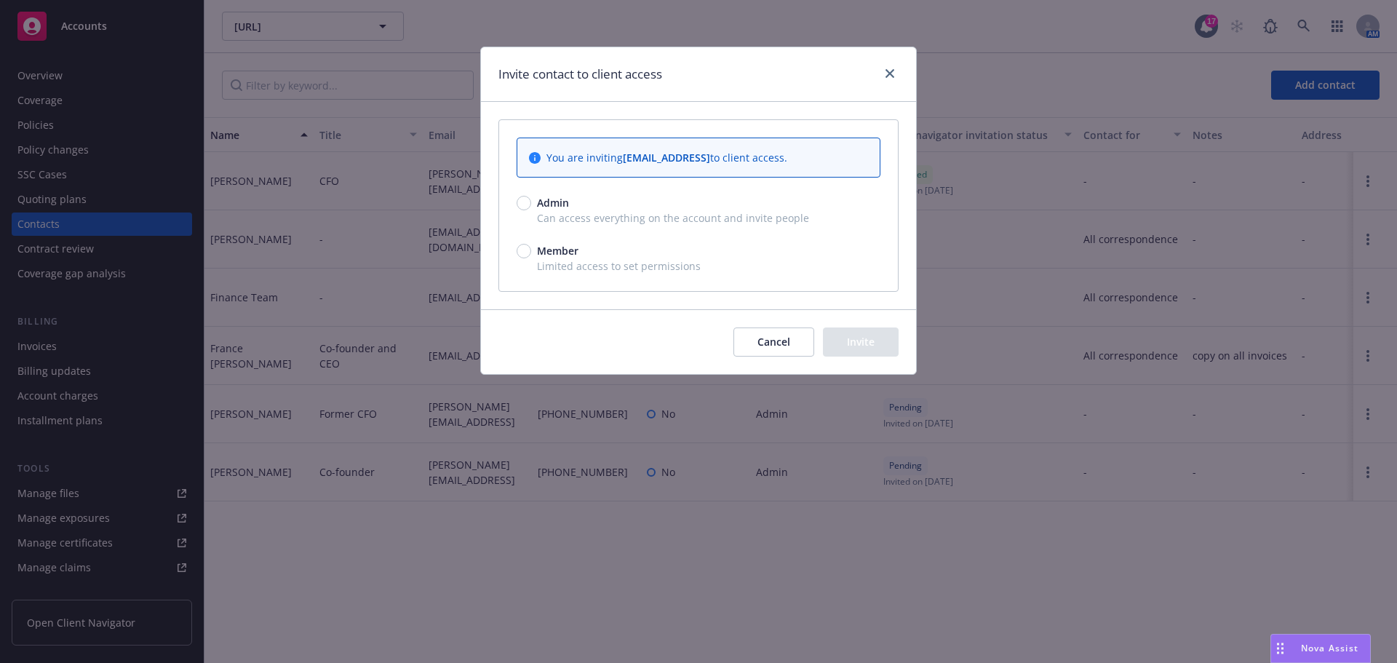 The image size is (1397, 663). What do you see at coordinates (698, 265) in the screenshot?
I see `span: Limited access to set permissions` at bounding box center [698, 265].